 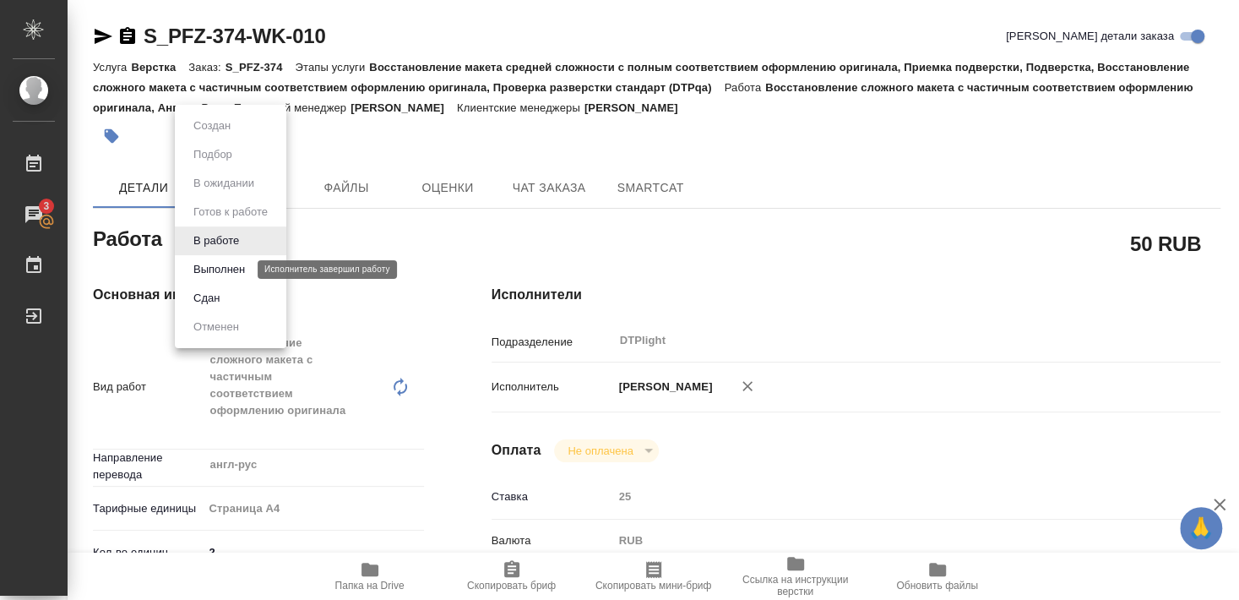 What do you see at coordinates (224, 183) in the screenshot?
I see `button: В ожидании` at bounding box center [224, 183].